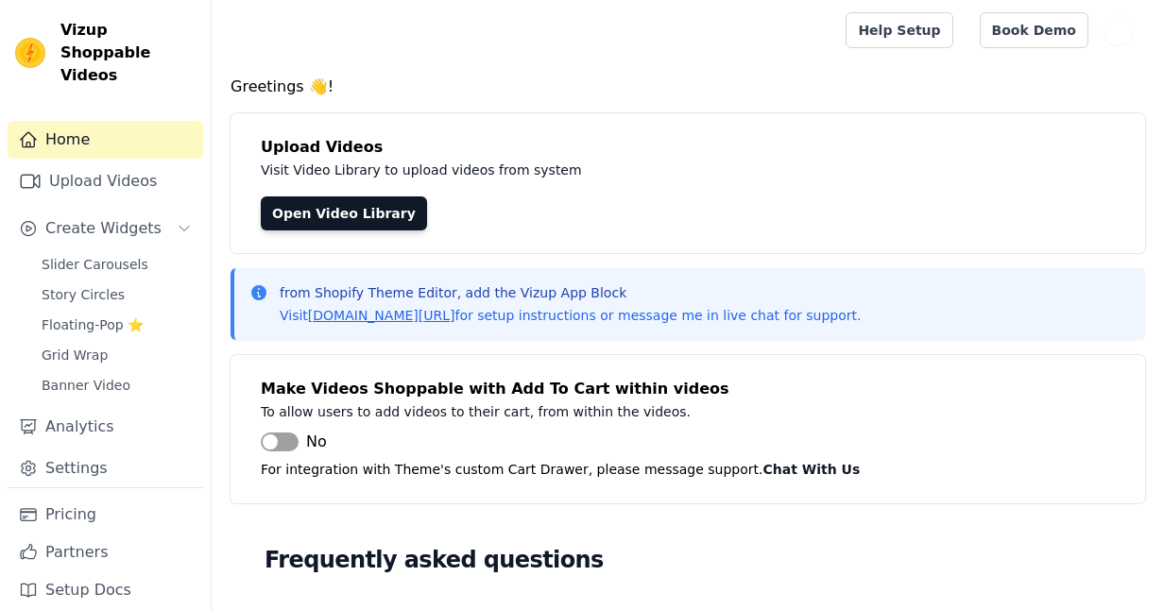 Image resolution: width=1164 pixels, height=610 pixels. What do you see at coordinates (75, 355) in the screenshot?
I see `span: Grid Wrap` at bounding box center [75, 355].